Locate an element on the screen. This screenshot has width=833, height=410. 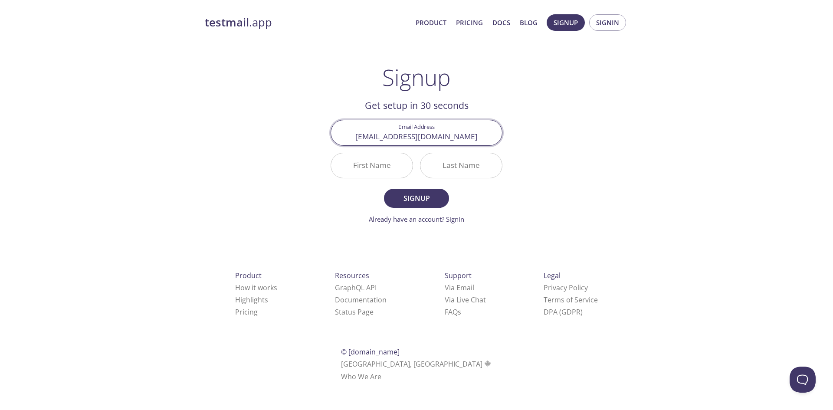
a: Blog is located at coordinates (529, 23).